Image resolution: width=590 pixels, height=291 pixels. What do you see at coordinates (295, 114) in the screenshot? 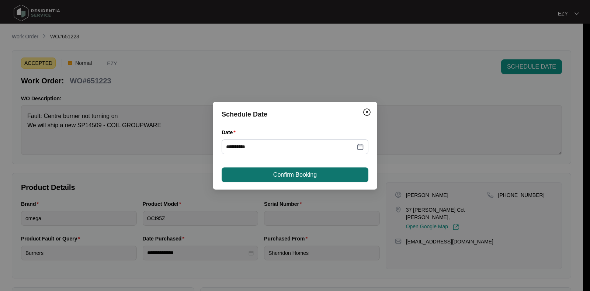
I see `div: Schedule Date` at bounding box center [295, 114].